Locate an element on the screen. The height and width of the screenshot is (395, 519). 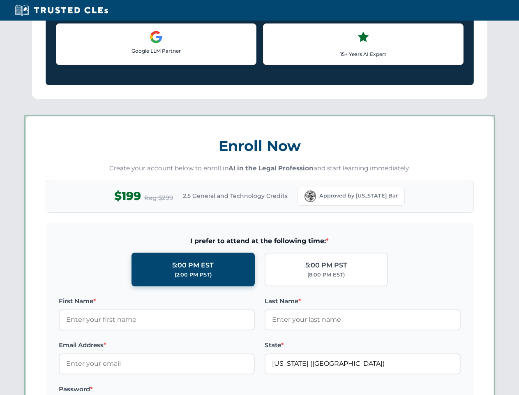
img: Florida Bar is located at coordinates (310, 196).